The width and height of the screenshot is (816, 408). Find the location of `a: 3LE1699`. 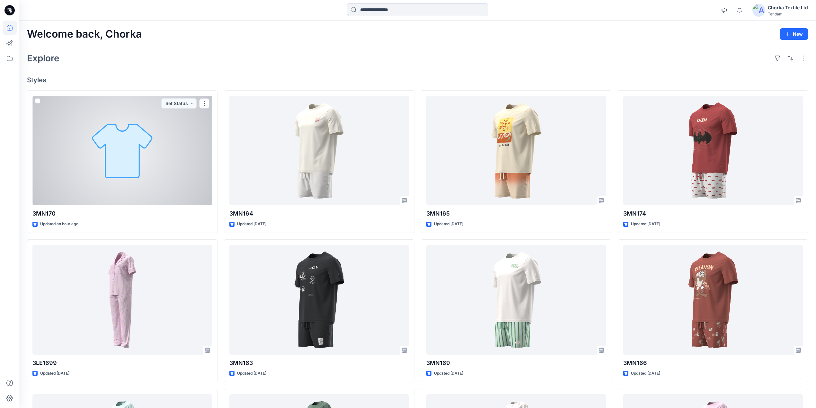

a: 3LE1699 is located at coordinates (122, 300).